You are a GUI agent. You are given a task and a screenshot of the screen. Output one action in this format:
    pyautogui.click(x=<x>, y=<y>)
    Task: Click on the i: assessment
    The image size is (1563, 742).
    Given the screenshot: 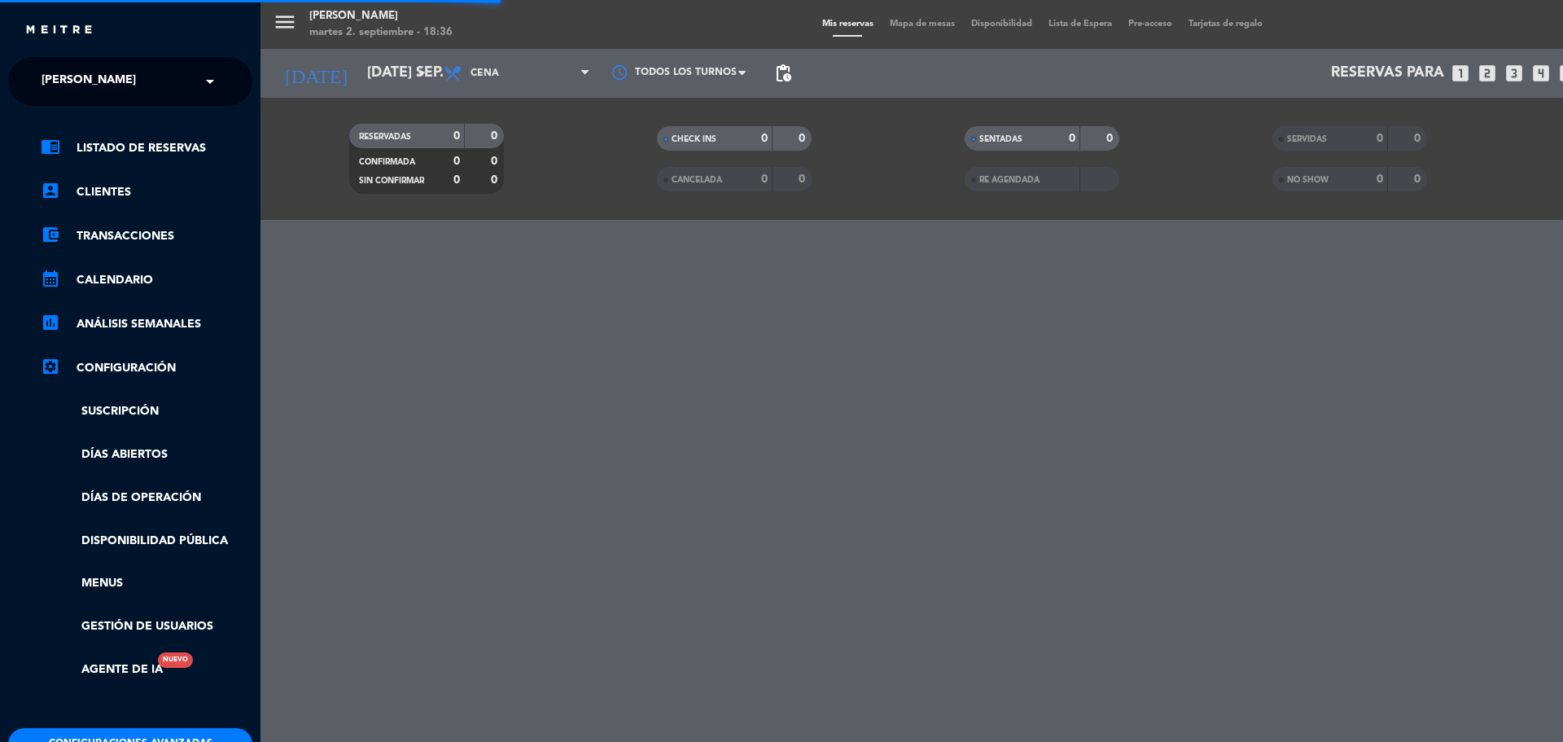 What is the action you would take?
    pyautogui.click(x=50, y=322)
    